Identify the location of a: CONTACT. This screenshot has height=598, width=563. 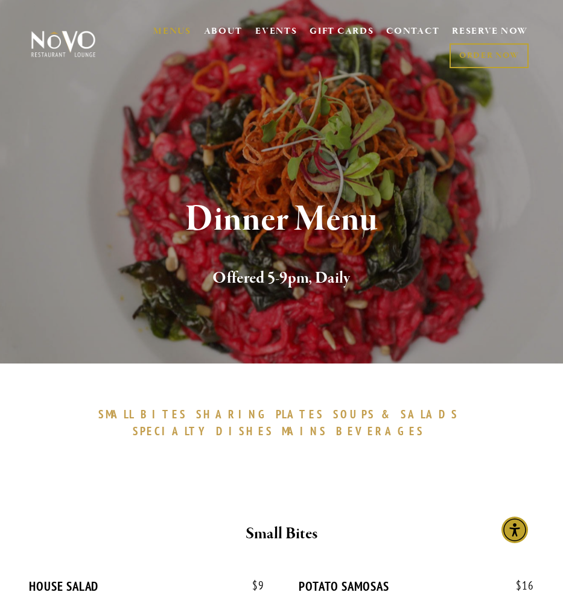
(413, 32).